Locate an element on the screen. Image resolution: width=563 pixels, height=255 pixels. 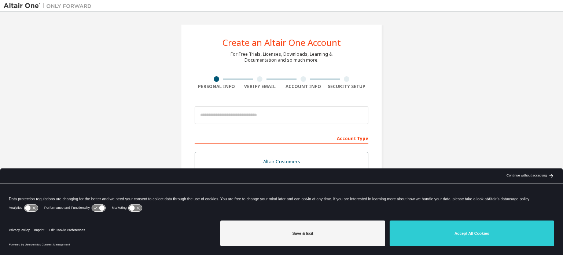
div: Account Info is located at coordinates (303, 87).